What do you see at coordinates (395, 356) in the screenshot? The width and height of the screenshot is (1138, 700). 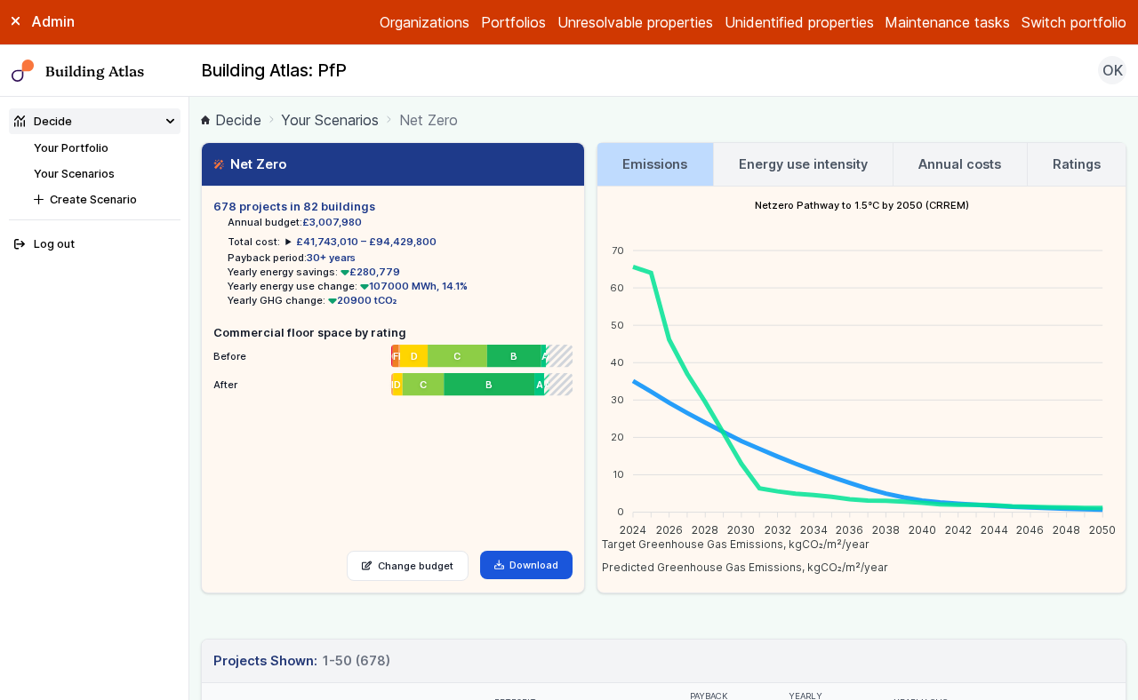 I see `span: F` at bounding box center [395, 356].